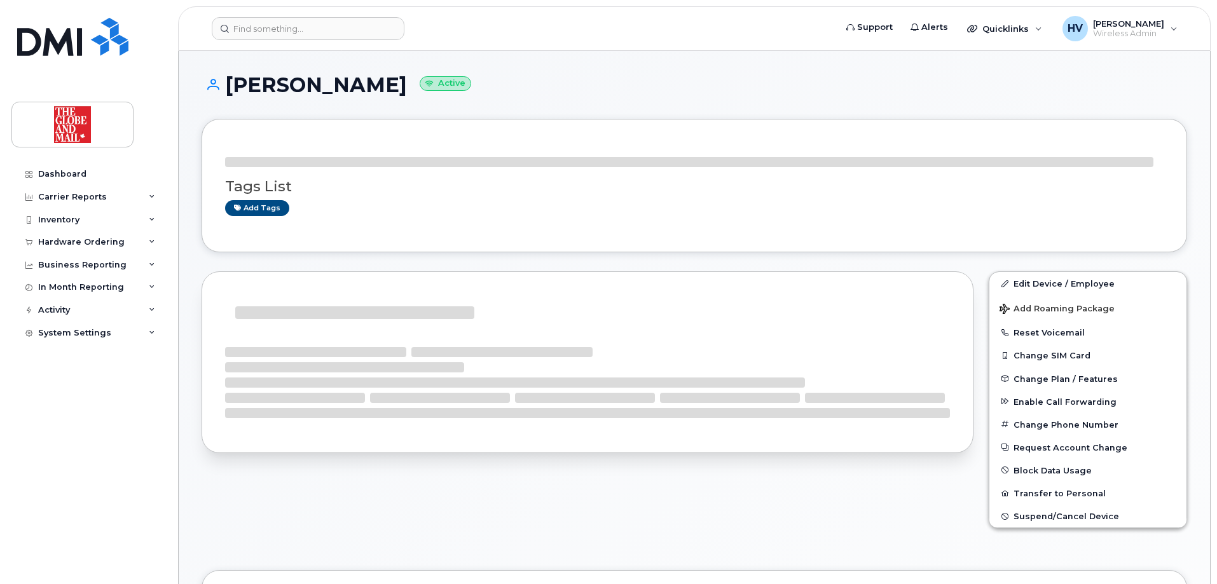  I want to click on button: Add Roaming Package, so click(1088, 308).